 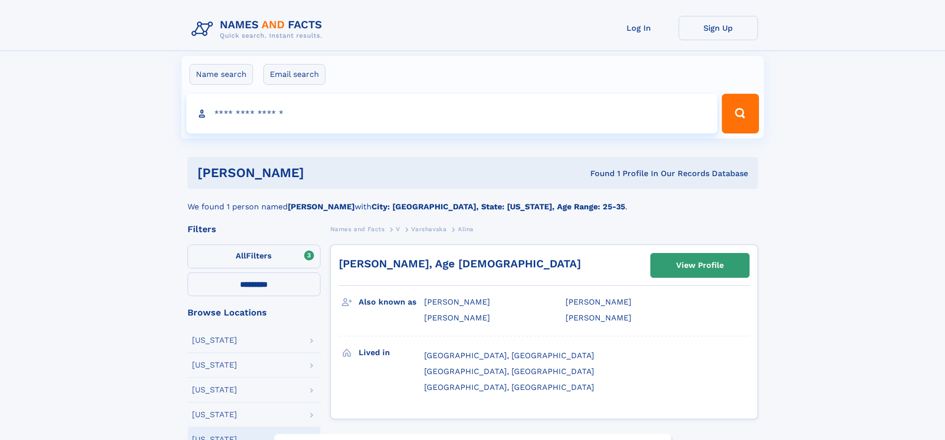 I want to click on label: Filters, so click(x=254, y=257).